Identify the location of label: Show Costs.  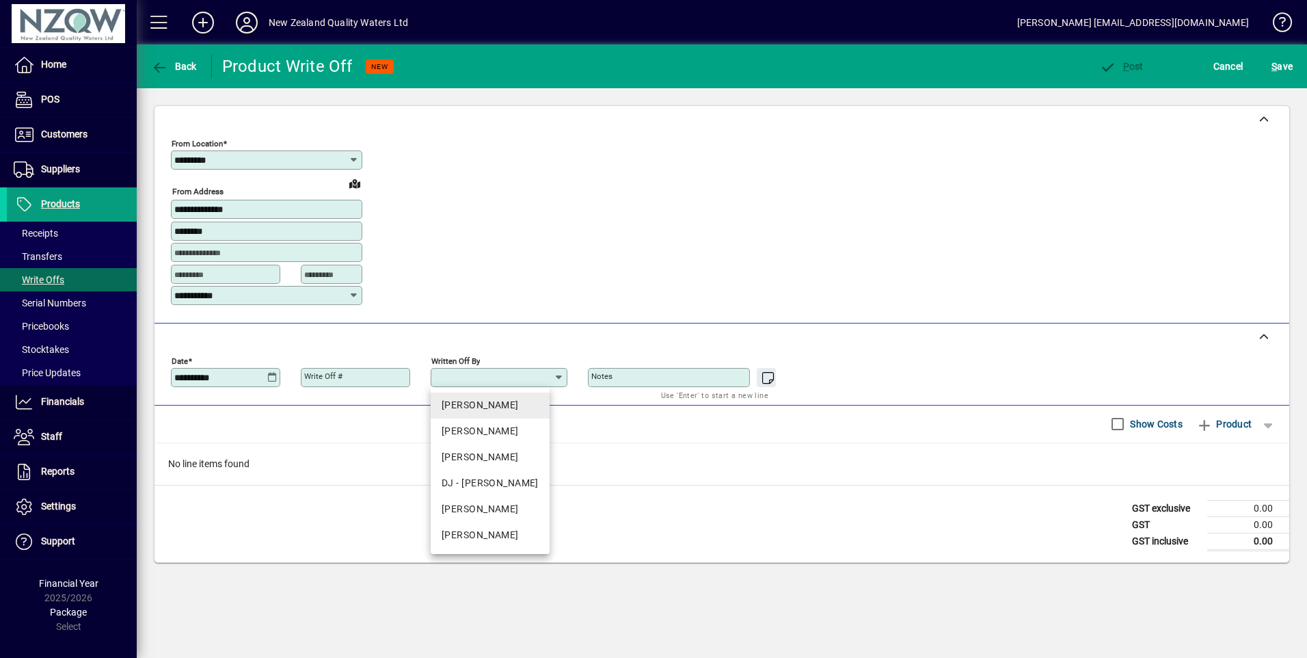
(1155, 424).